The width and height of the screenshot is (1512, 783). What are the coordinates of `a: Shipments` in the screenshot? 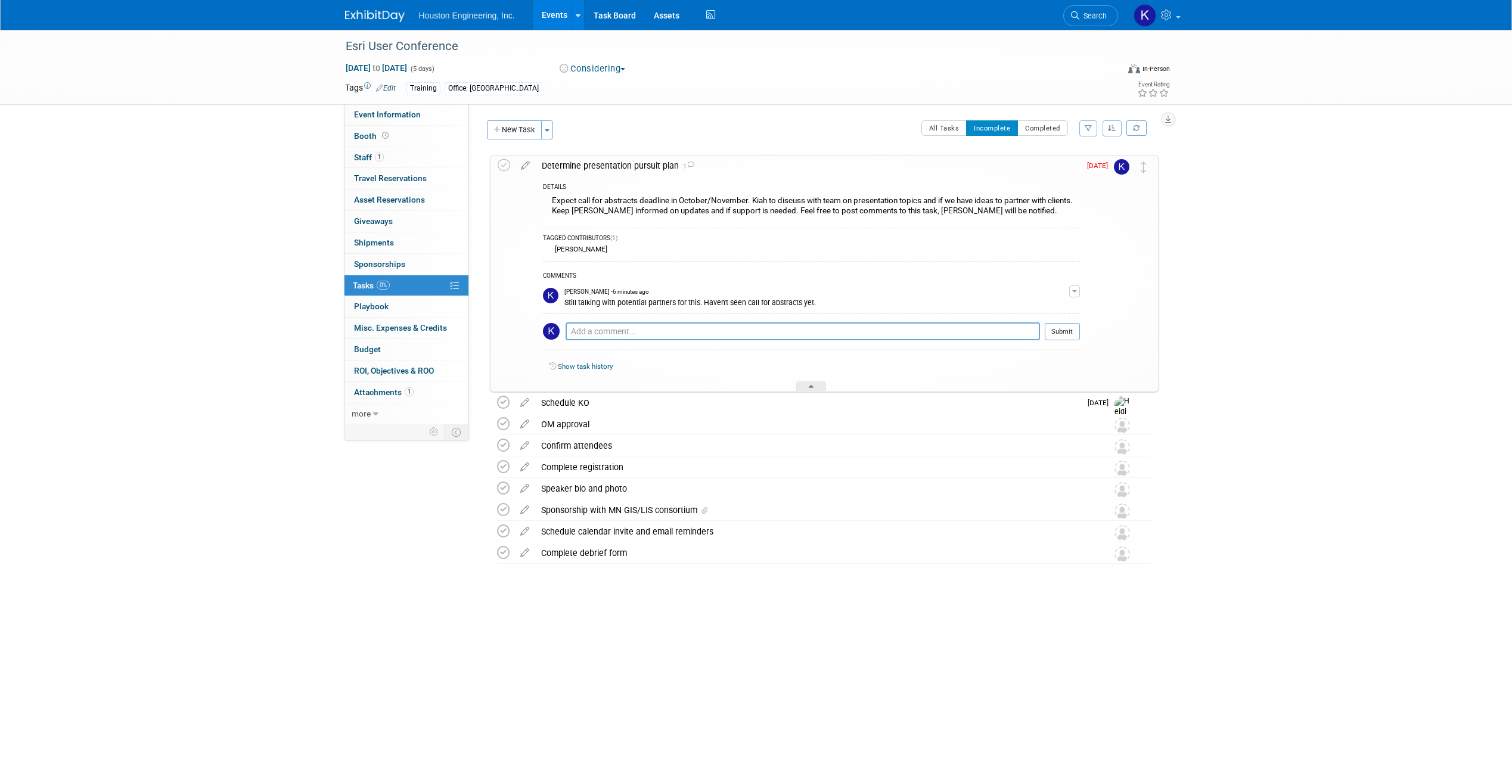 It's located at (406, 243).